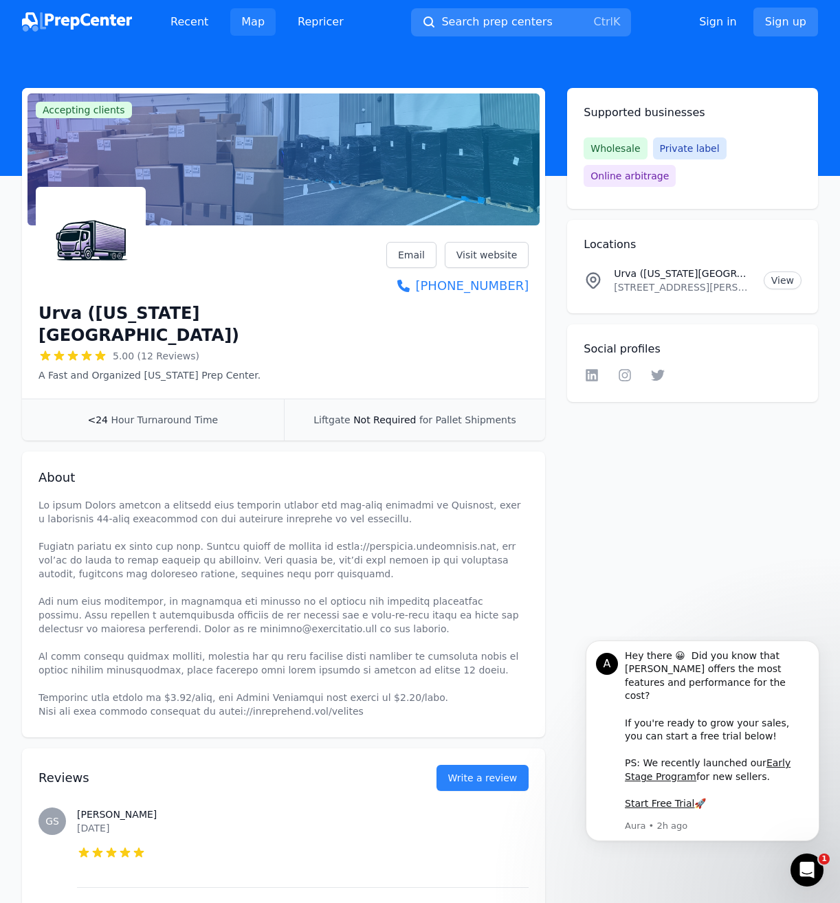 The width and height of the screenshot is (840, 903). I want to click on a: PrepCenter, so click(77, 22).